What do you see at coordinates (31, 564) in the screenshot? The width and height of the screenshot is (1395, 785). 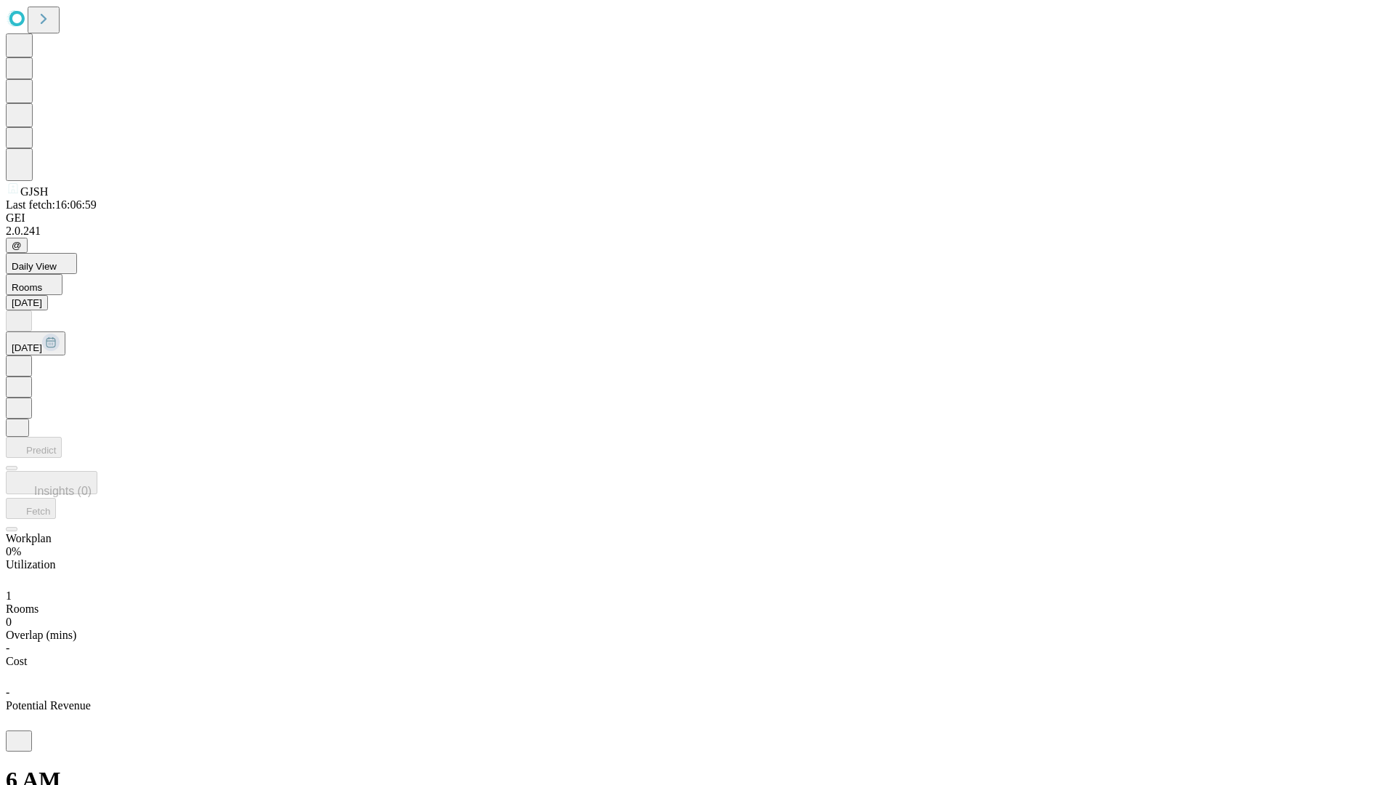 I see `span: Utilization` at bounding box center [31, 564].